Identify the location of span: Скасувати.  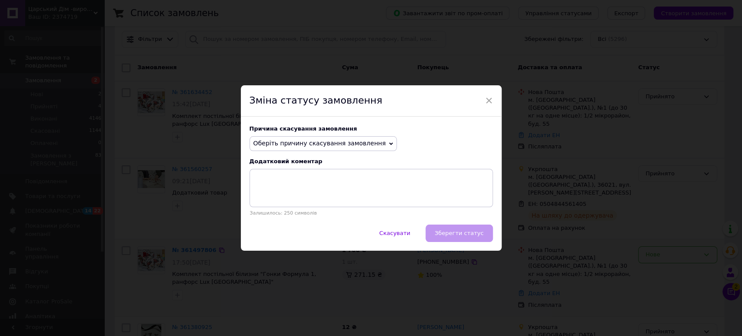
(394, 233).